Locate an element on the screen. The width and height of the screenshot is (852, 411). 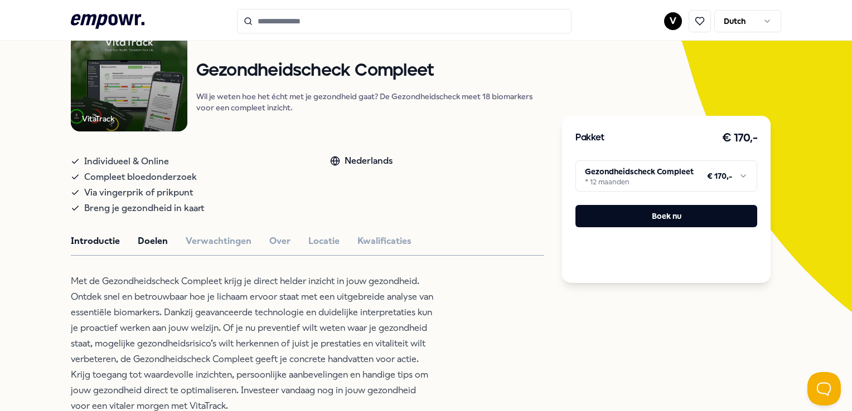
button: Introductie is located at coordinates (95, 241).